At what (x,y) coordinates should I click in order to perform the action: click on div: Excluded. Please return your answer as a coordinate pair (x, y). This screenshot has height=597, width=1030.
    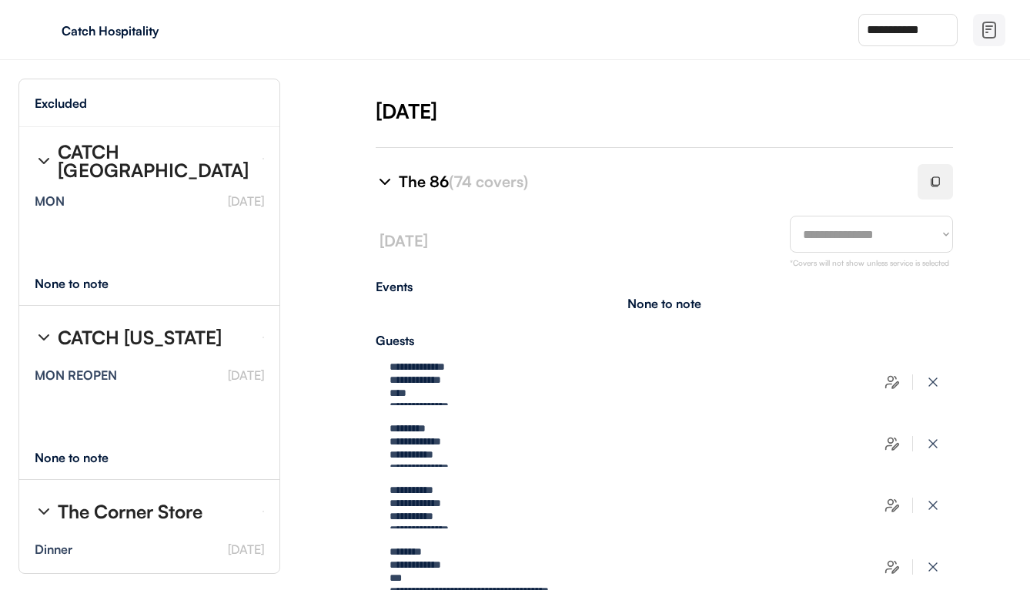
    Looking at the image, I should click on (61, 103).